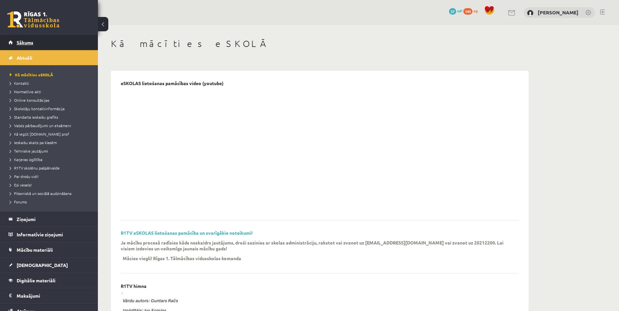 The height and width of the screenshot is (311, 619). Describe the element at coordinates (29, 100) in the screenshot. I see `span: Online konsultācijas` at that location.